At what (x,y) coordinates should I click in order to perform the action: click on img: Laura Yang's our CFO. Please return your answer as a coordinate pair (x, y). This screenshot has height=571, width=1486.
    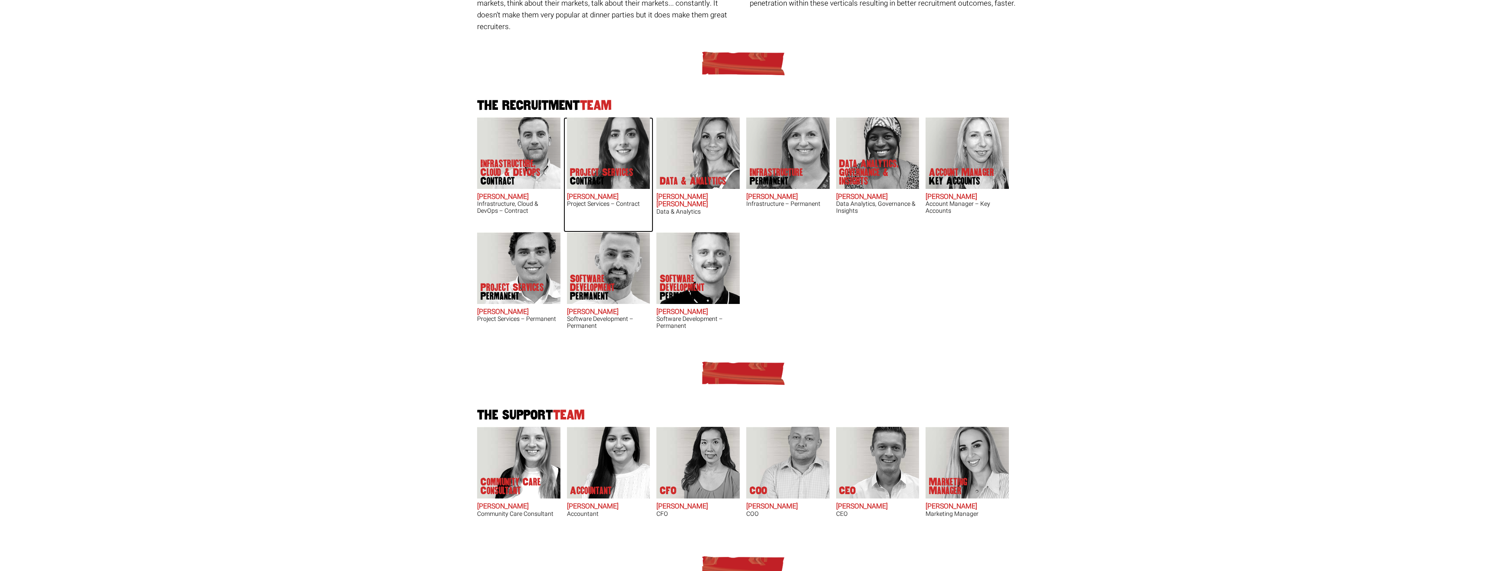
    Looking at the image, I should click on (703, 462).